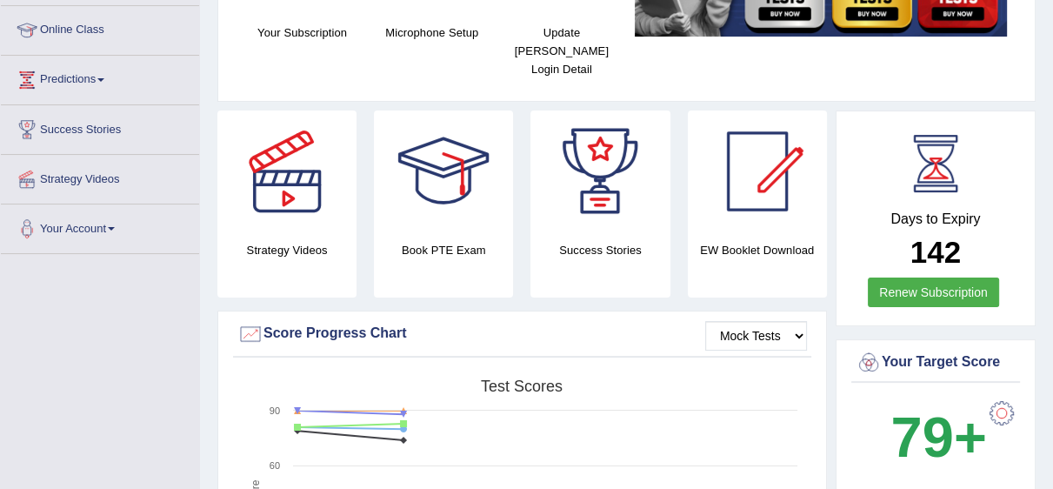  Describe the element at coordinates (938, 436) in the screenshot. I see `b: 79+` at that location.